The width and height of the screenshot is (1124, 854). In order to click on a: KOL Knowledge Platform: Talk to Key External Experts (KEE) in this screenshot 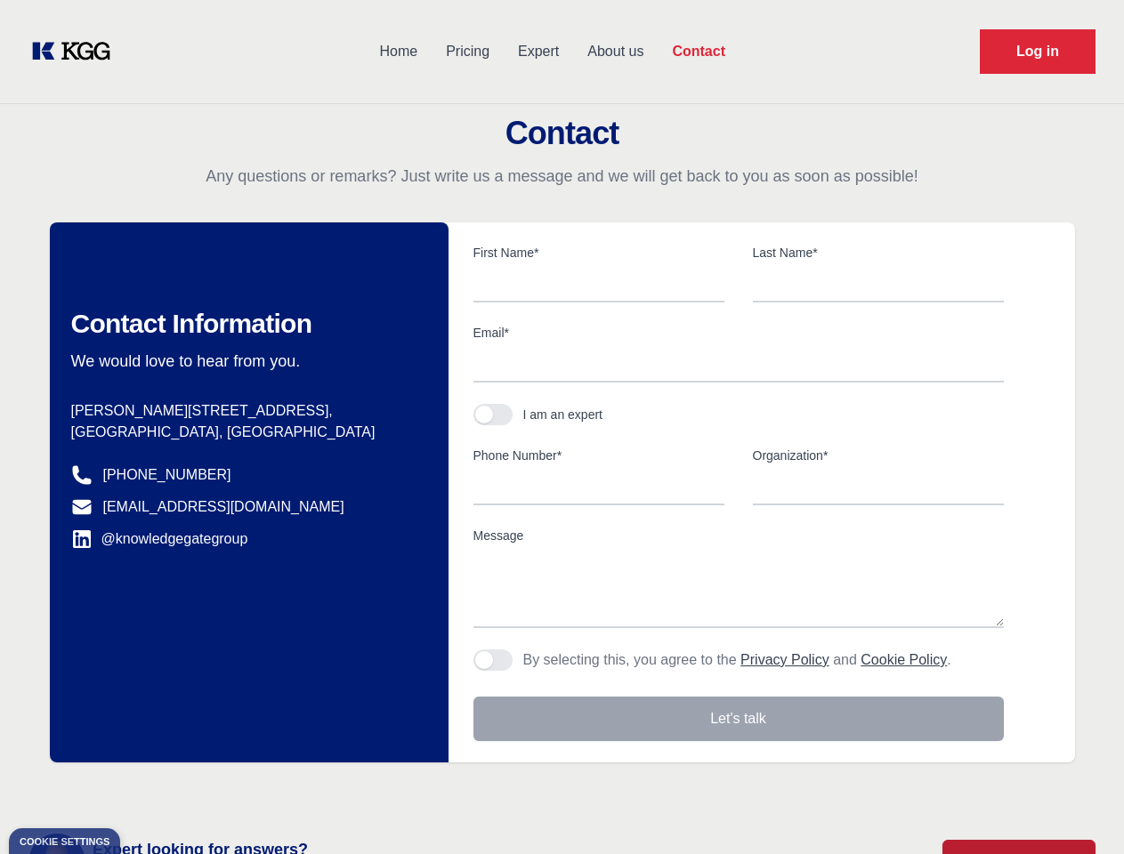, I will do `click(77, 52)`.